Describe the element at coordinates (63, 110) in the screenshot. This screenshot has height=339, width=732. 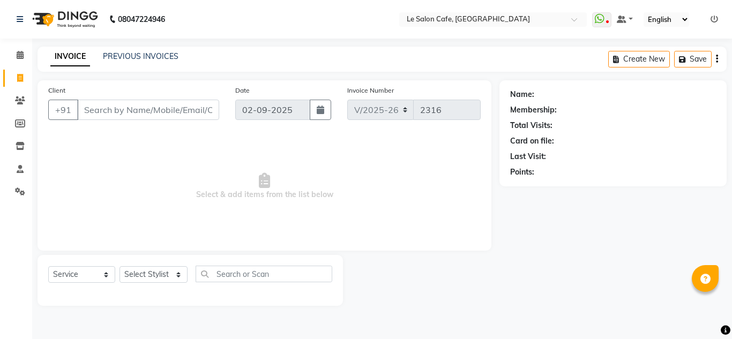
I see `button: +91` at that location.